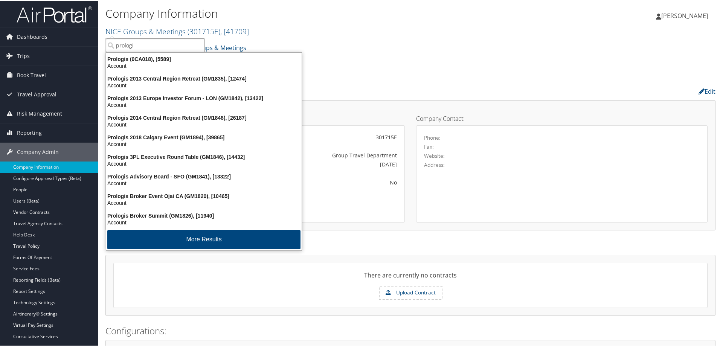  Describe the element at coordinates (307, 136) in the screenshot. I see `div: 301715E` at that location.